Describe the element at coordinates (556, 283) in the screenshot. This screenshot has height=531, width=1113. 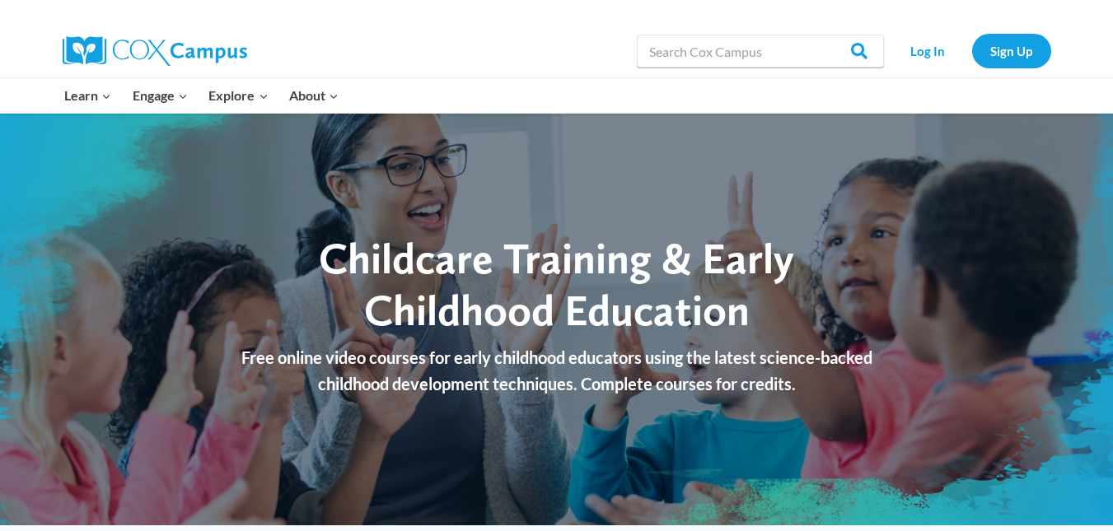
I see `span: Childcare Training & Early Childhood Education` at that location.